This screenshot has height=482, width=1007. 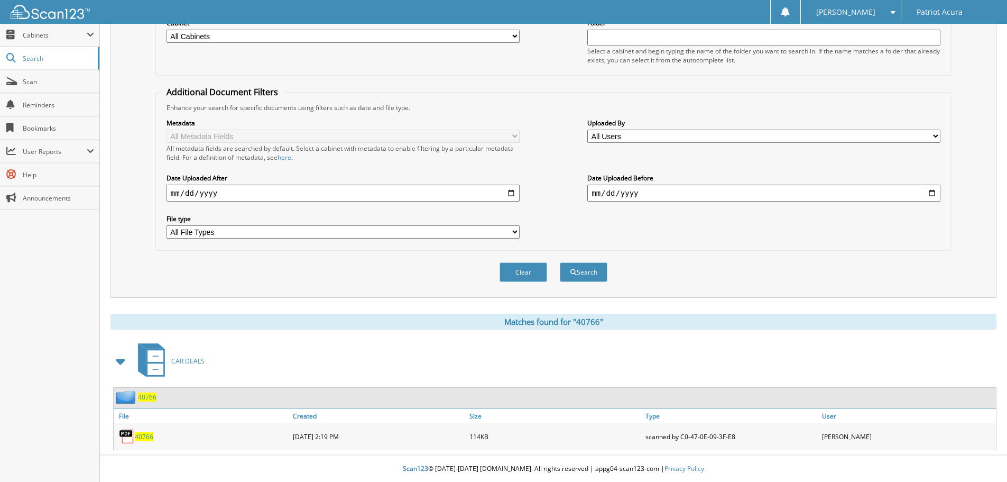 What do you see at coordinates (58, 58) in the screenshot?
I see `span: Search` at bounding box center [58, 58].